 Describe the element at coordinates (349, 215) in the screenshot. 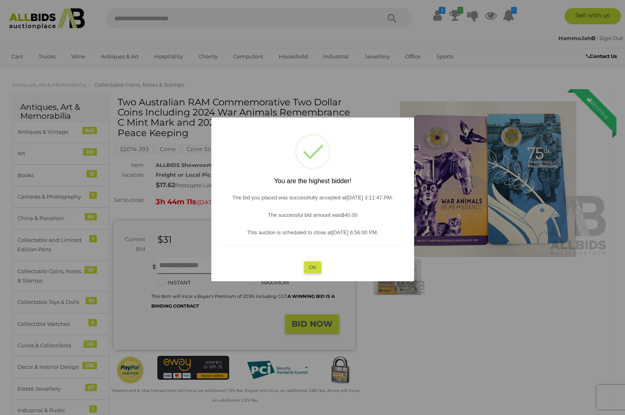

I see `span: $40.00` at that location.